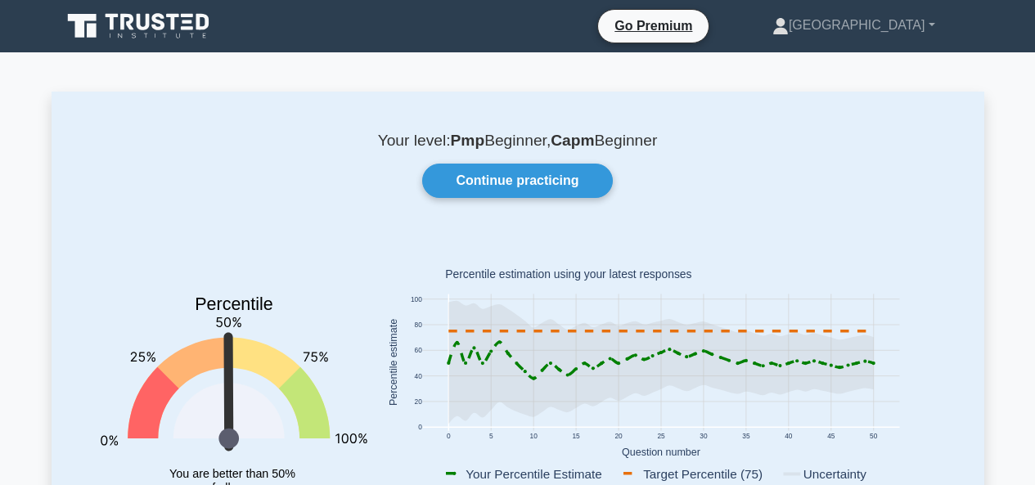 The height and width of the screenshot is (485, 1035). What do you see at coordinates (661, 453) in the screenshot?
I see `text: Question number` at bounding box center [661, 453].